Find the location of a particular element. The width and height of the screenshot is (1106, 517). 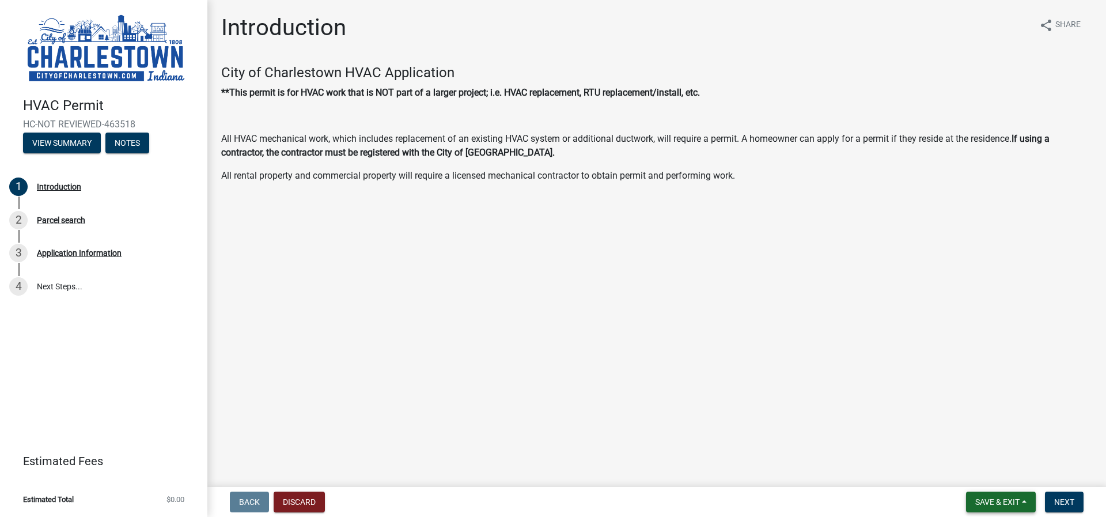

button: Back is located at coordinates (249, 502).